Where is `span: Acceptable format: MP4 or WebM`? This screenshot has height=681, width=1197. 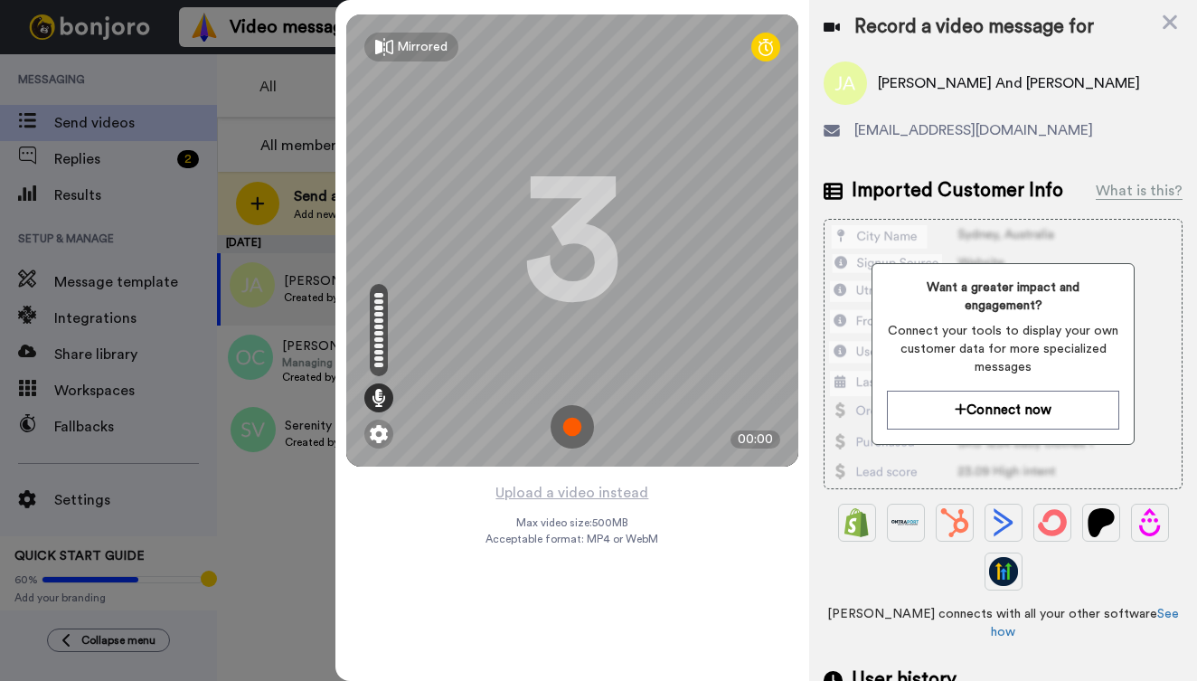
span: Acceptable format: MP4 or WebM is located at coordinates (571, 539).